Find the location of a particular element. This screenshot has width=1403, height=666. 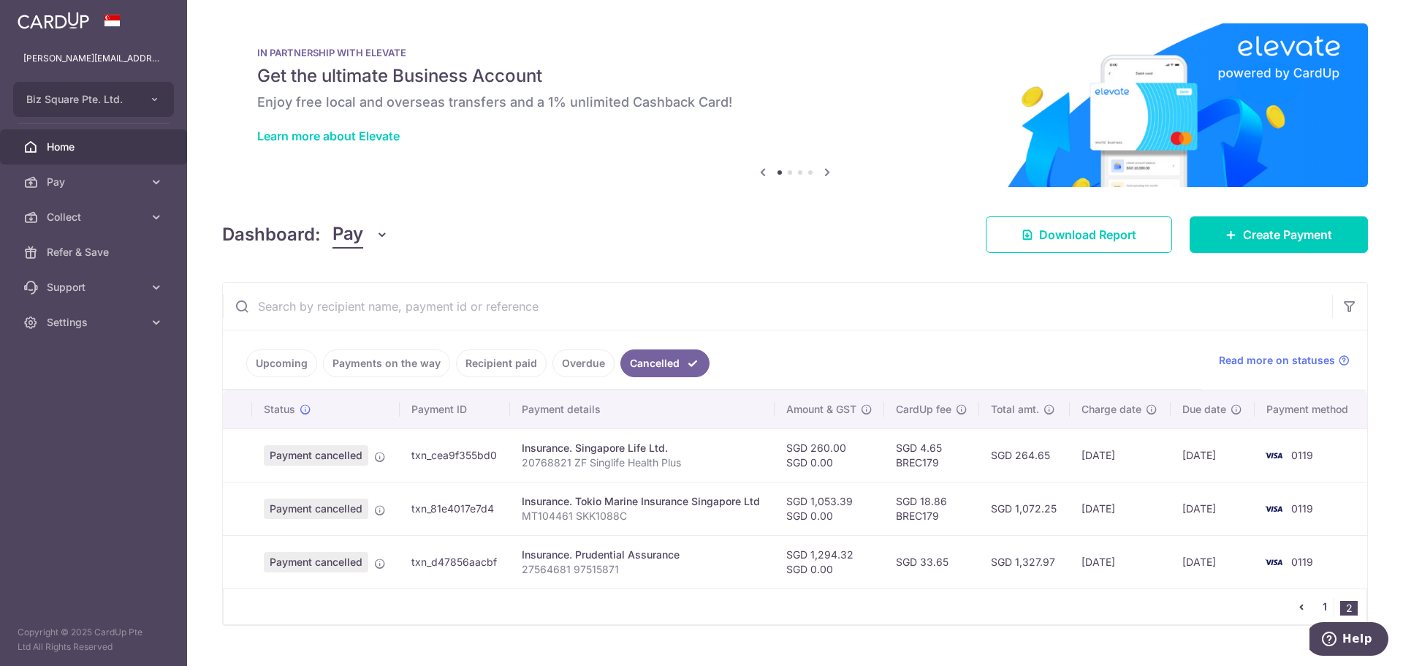

img: Renovation banner is located at coordinates (795, 105).